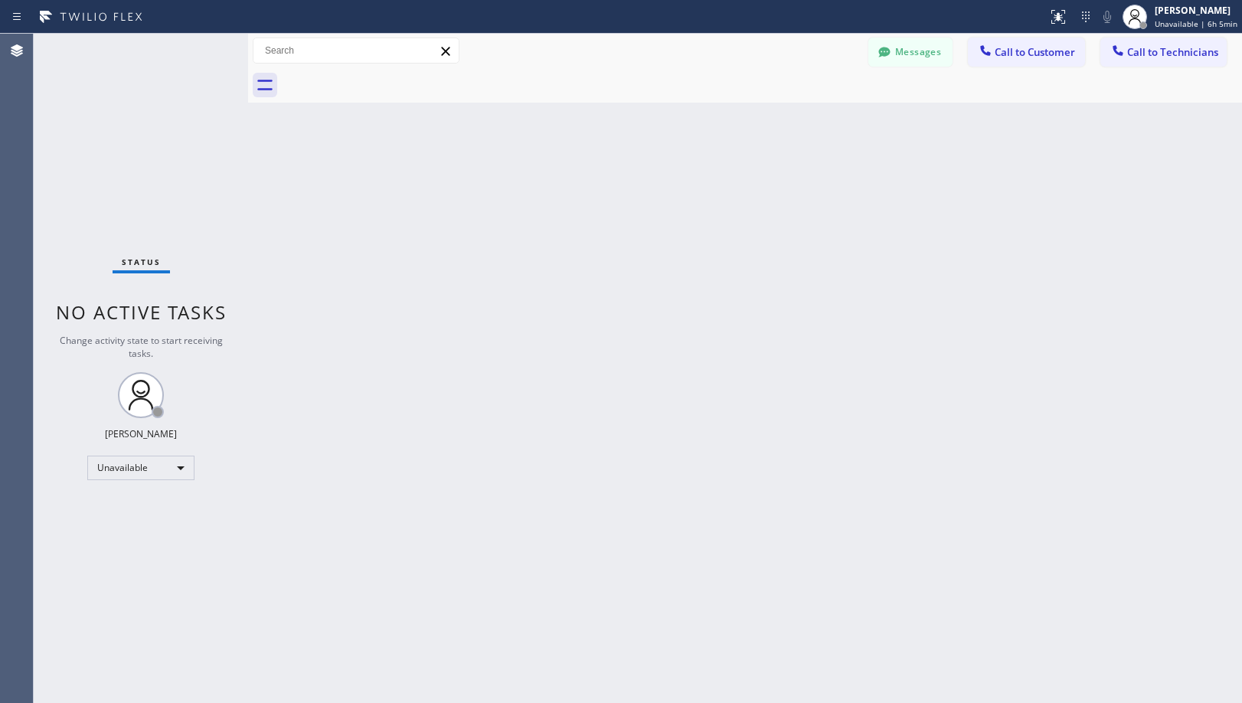 Image resolution: width=1242 pixels, height=703 pixels. What do you see at coordinates (141, 312) in the screenshot?
I see `span: No active tasks` at bounding box center [141, 312].